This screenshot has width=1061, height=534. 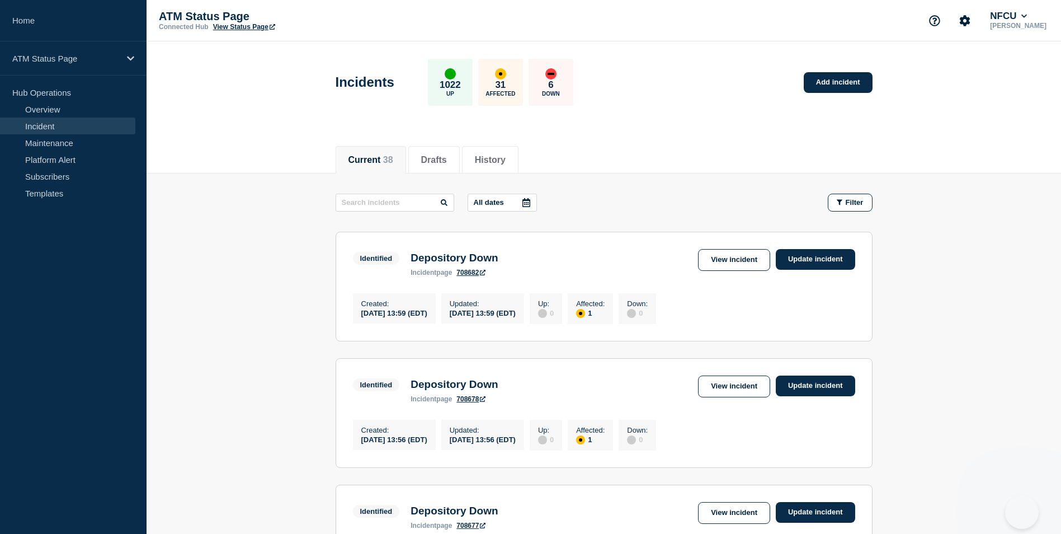 What do you see at coordinates (855, 202) in the screenshot?
I see `span: Filter` at bounding box center [855, 202].